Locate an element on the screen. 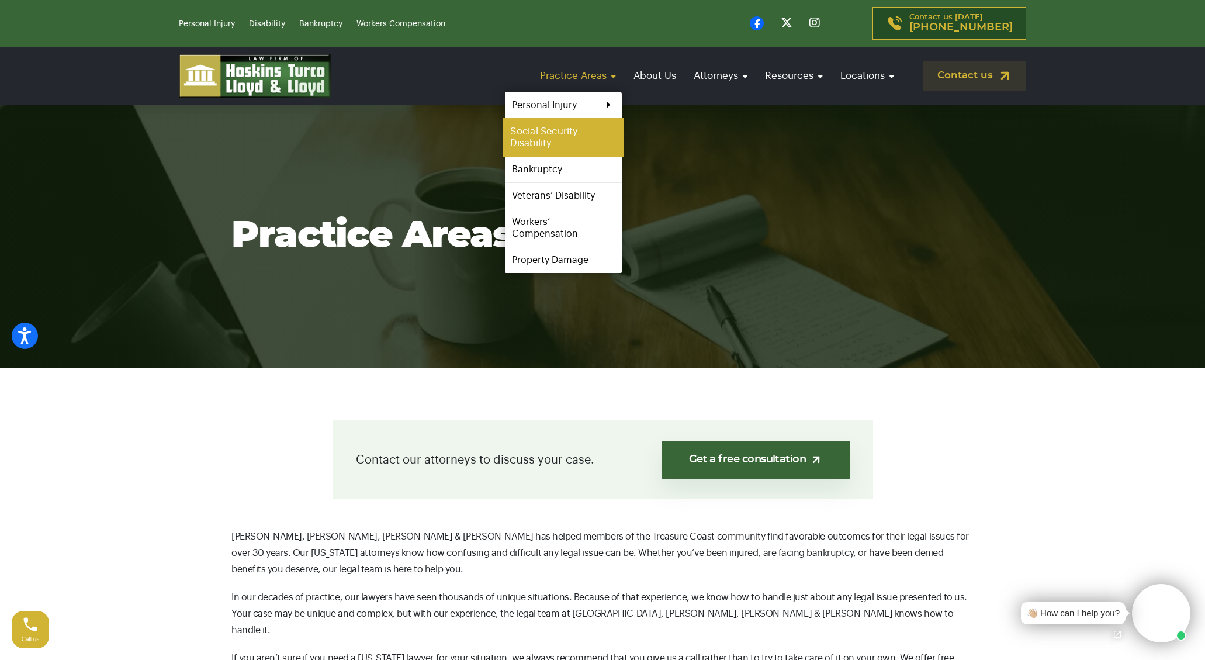 Image resolution: width=1205 pixels, height=660 pixels. div: Contact our attorneys to discuss your case. is located at coordinates (603, 459).